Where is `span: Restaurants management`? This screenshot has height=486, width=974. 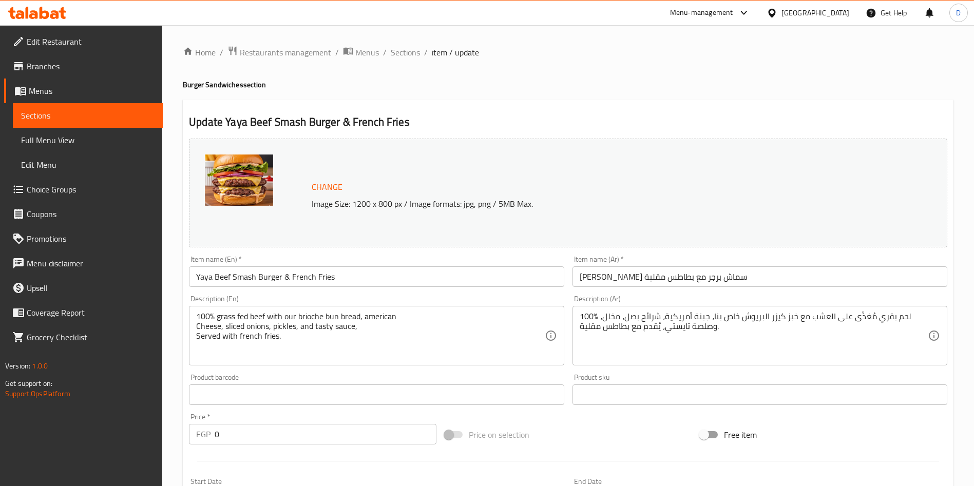
span: Restaurants management is located at coordinates (285, 52).